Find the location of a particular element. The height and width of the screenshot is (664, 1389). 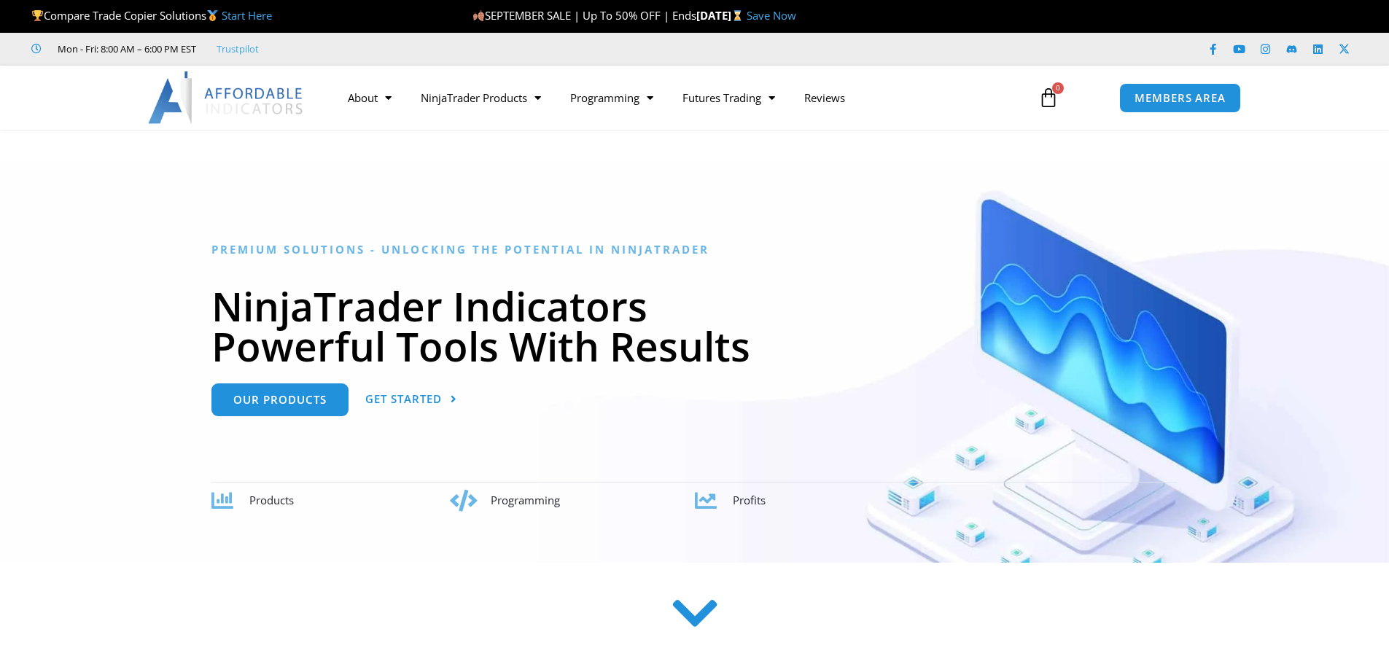

a: NinjaTrader Products is located at coordinates (480, 98).